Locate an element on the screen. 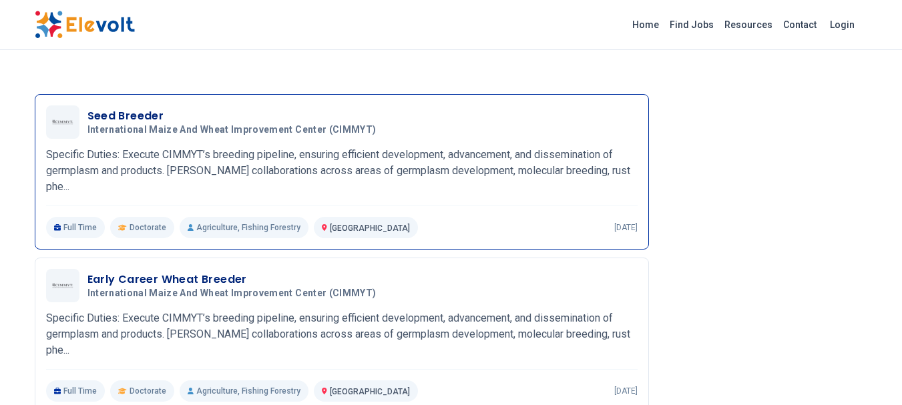 The image size is (902, 405). a: International Maize and Wheat Improvement Center (CIMMYT)Seed BreederInternational Maize and Whea... is located at coordinates (342, 172).